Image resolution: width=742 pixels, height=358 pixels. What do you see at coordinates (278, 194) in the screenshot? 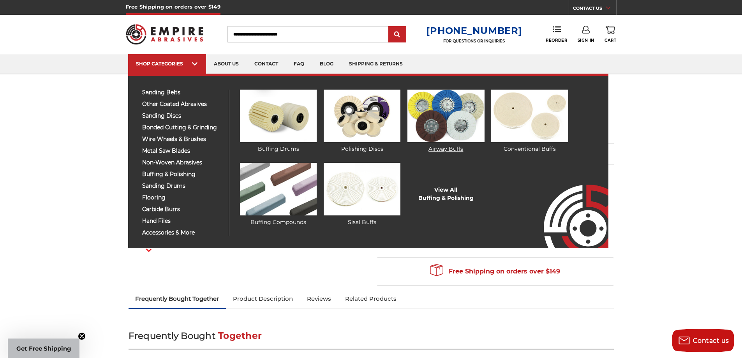
I see `a: Buffing Compounds` at bounding box center [278, 194].